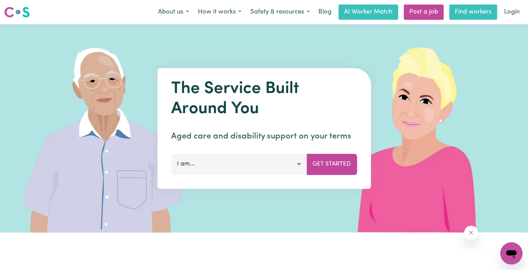 The width and height of the screenshot is (528, 270). What do you see at coordinates (23, 8) in the screenshot?
I see `span: Need any help?` at bounding box center [23, 8].